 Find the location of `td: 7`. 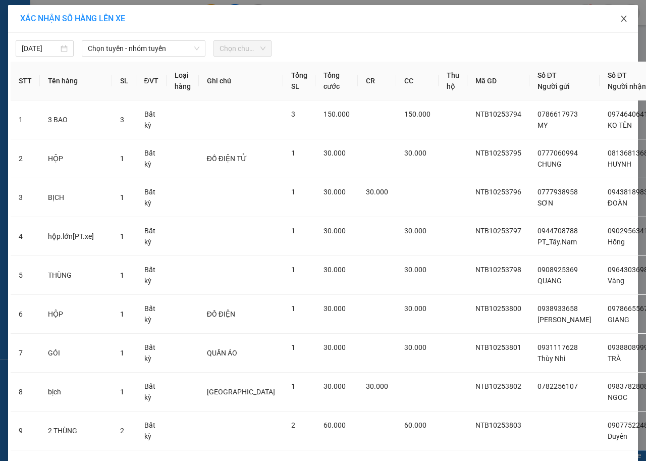

td: 7 is located at coordinates (25, 353).